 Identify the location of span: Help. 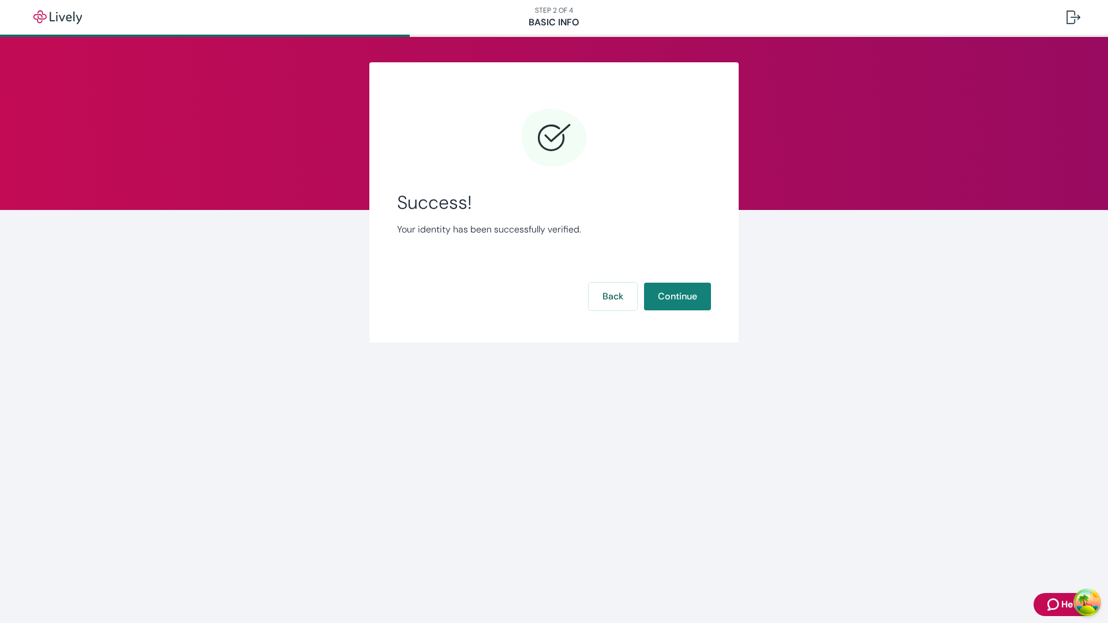
(1071, 605).